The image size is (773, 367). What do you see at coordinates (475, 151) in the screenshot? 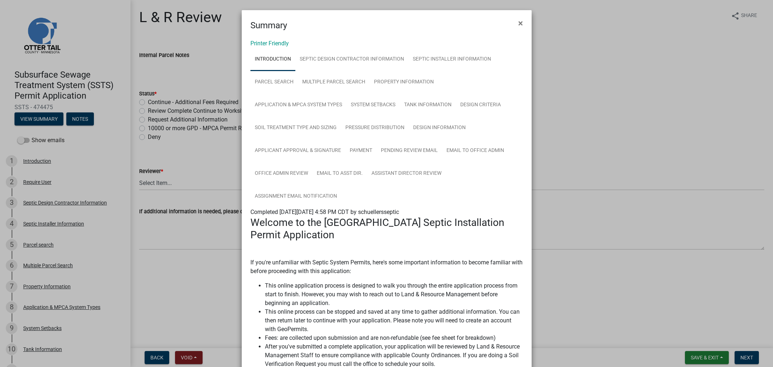
I see `a: Email to Office Admin` at bounding box center [475, 151].